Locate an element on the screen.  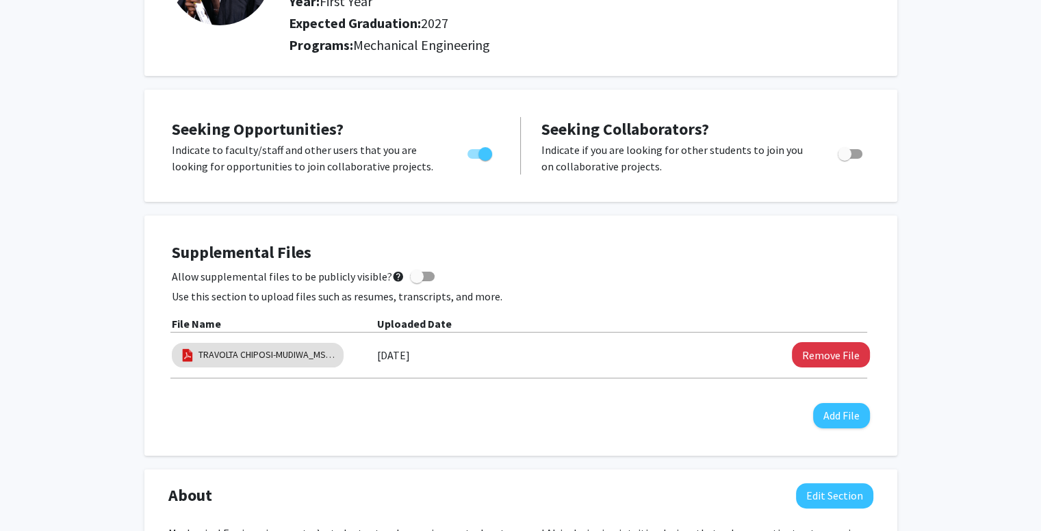
a: TRAVOLTA CHIPOSI-MUDIWA_MSE MECHANICAL ENG_RESUME is located at coordinates (267, 355).